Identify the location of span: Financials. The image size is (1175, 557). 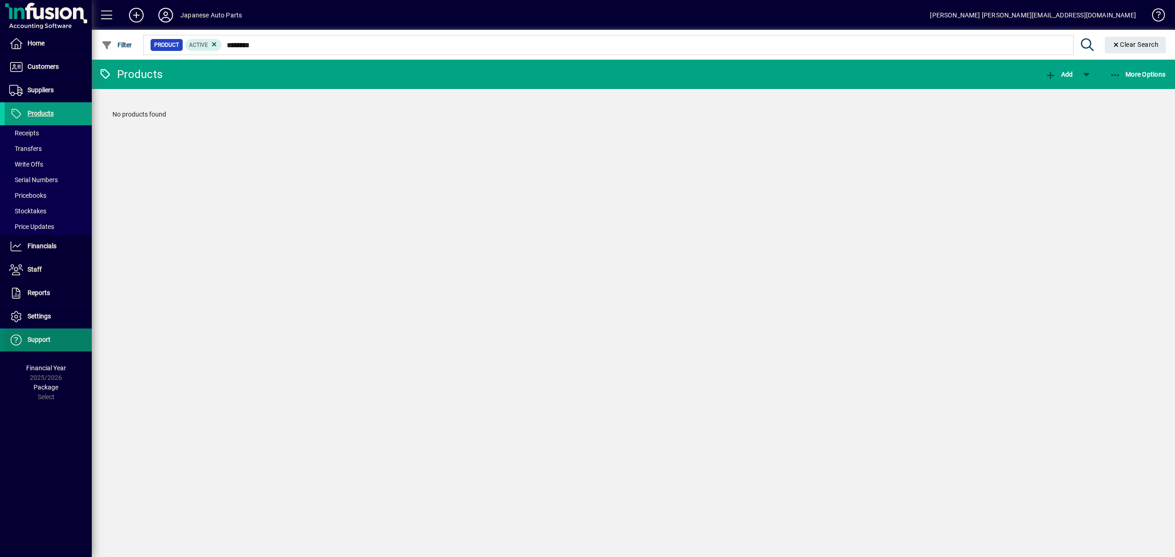
(42, 246).